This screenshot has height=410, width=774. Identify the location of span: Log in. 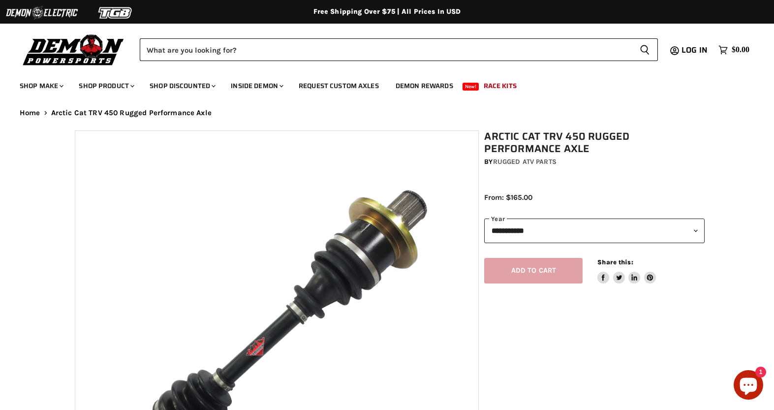
(694, 50).